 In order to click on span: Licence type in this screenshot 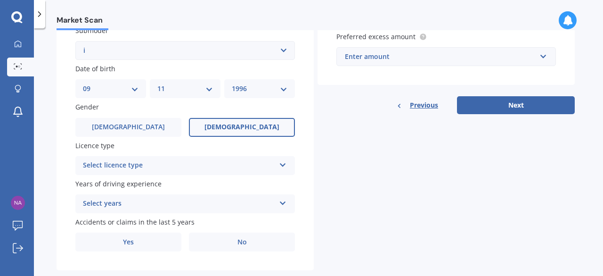, I will do `click(95, 145)`.